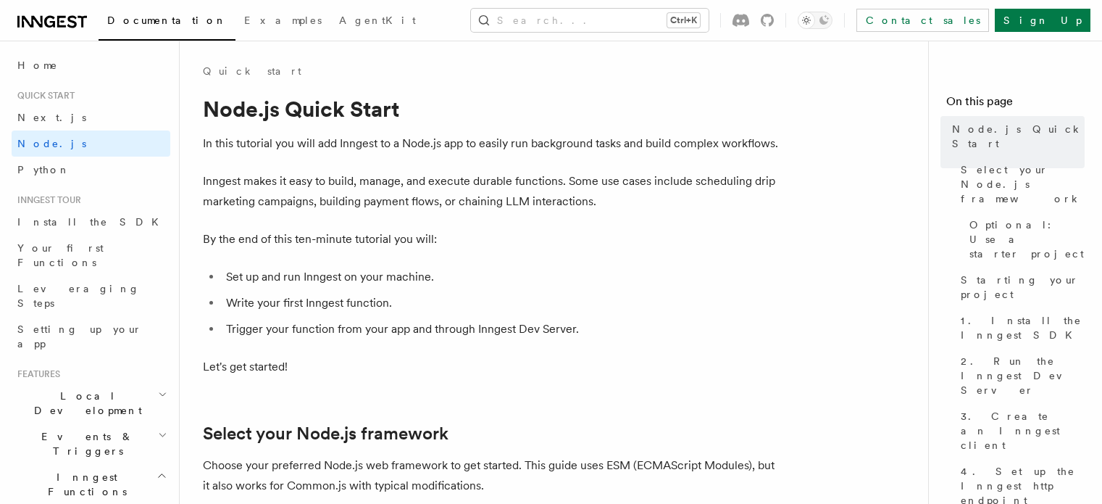  Describe the element at coordinates (85, 403) in the screenshot. I see `span: Local Development` at that location.